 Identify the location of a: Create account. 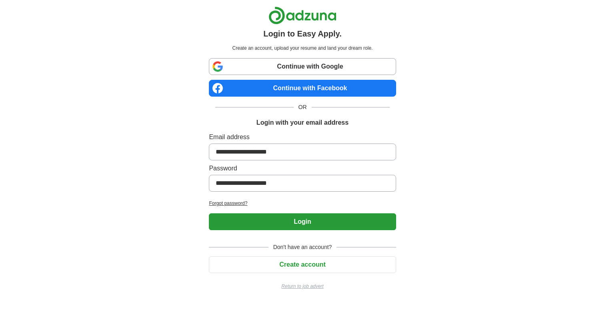
(302, 264).